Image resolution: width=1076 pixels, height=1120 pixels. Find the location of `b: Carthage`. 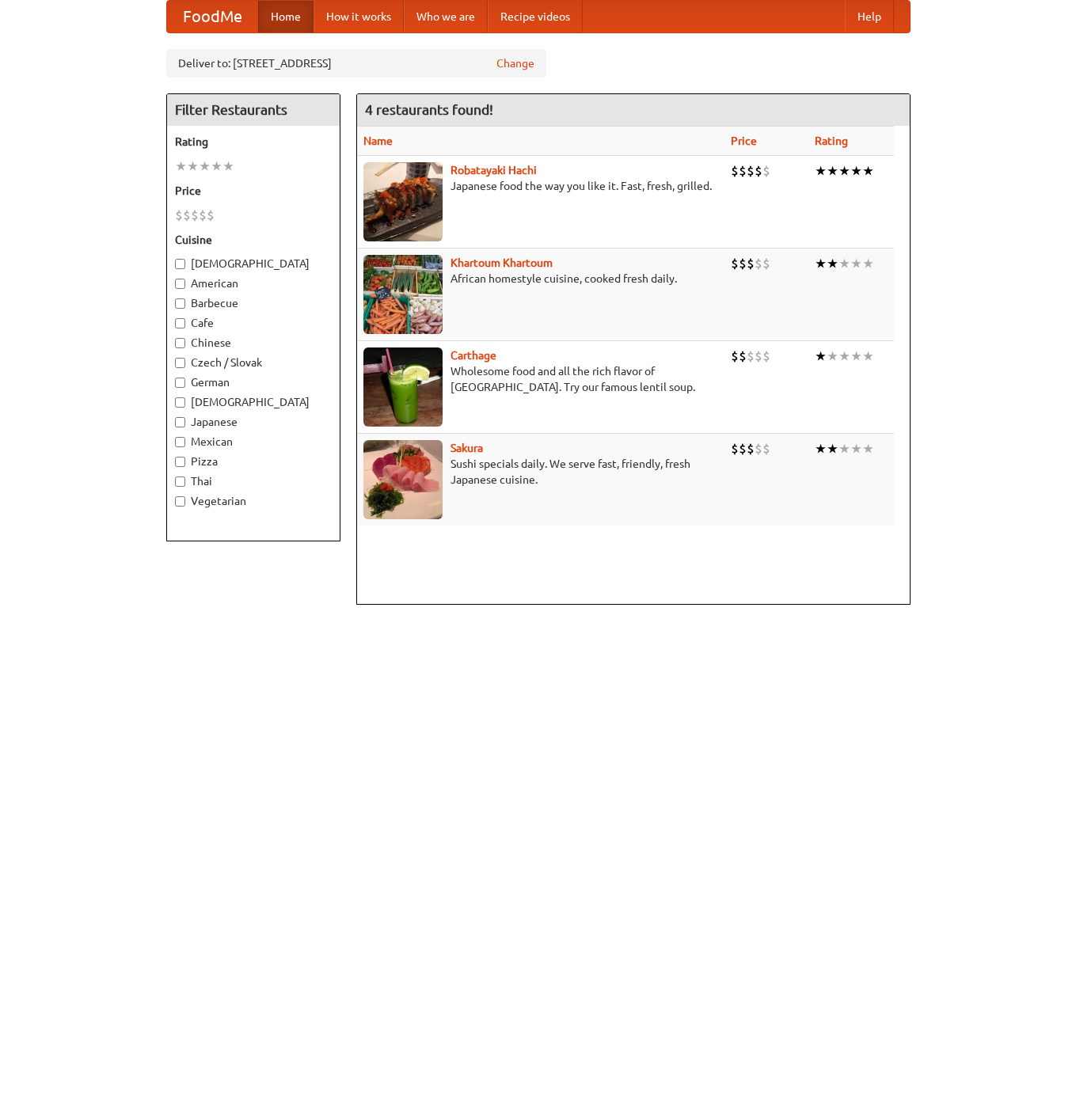

b: Carthage is located at coordinates (474, 356).